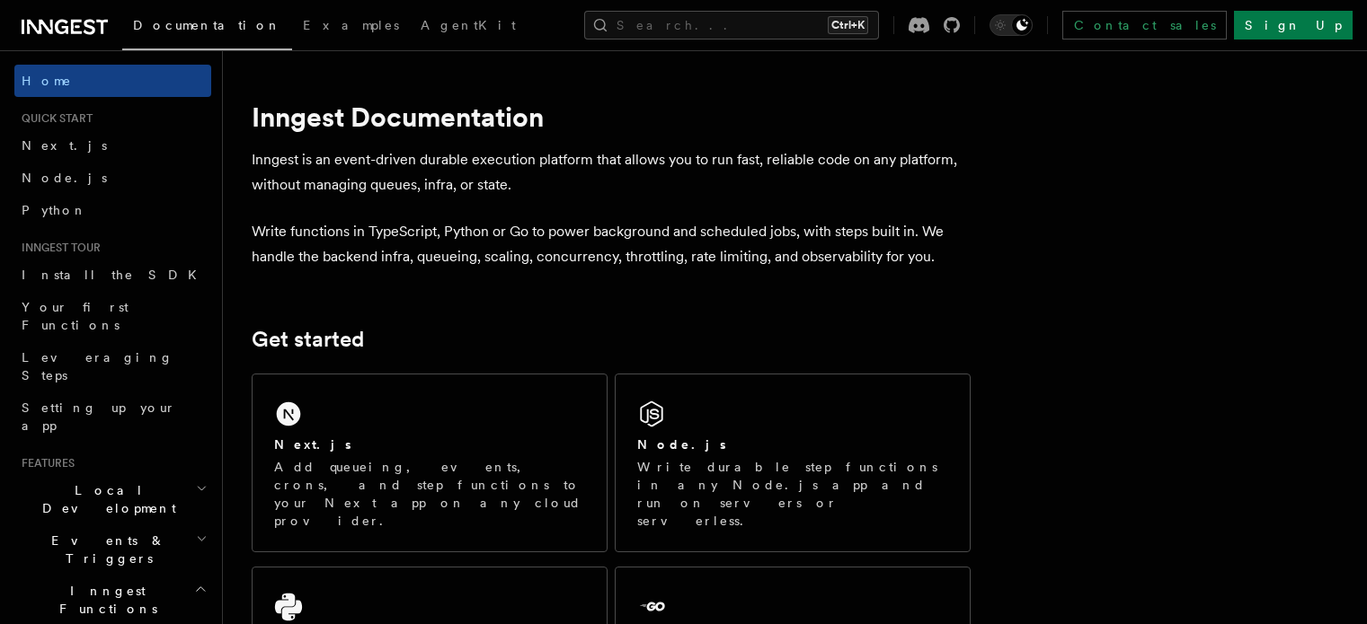 The height and width of the screenshot is (624, 1367). Describe the element at coordinates (64, 178) in the screenshot. I see `span: Node.js` at that location.